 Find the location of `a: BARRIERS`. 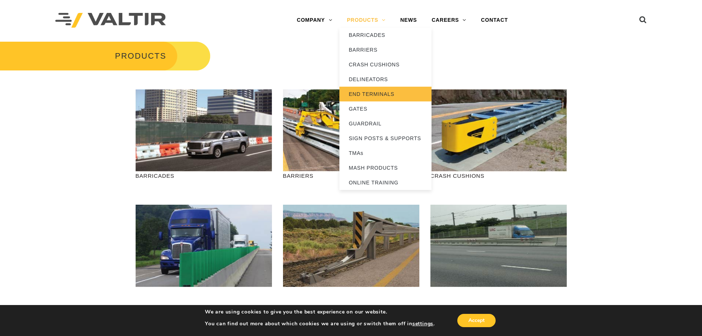

a: BARRIERS is located at coordinates (386, 50).